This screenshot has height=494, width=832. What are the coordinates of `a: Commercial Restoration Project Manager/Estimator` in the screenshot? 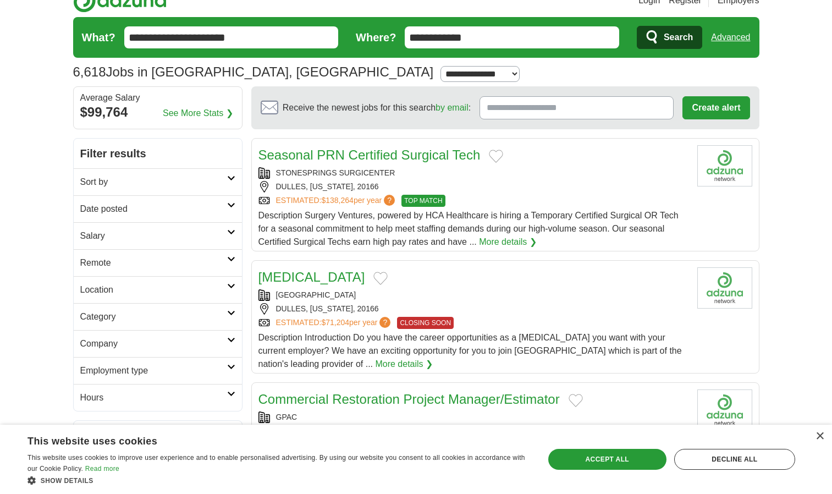 It's located at (409, 399).